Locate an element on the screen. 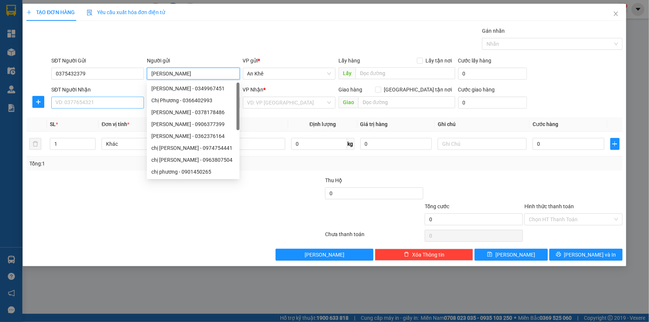 This screenshot has width=649, height=322. span: VP Nhận is located at coordinates (253, 90).